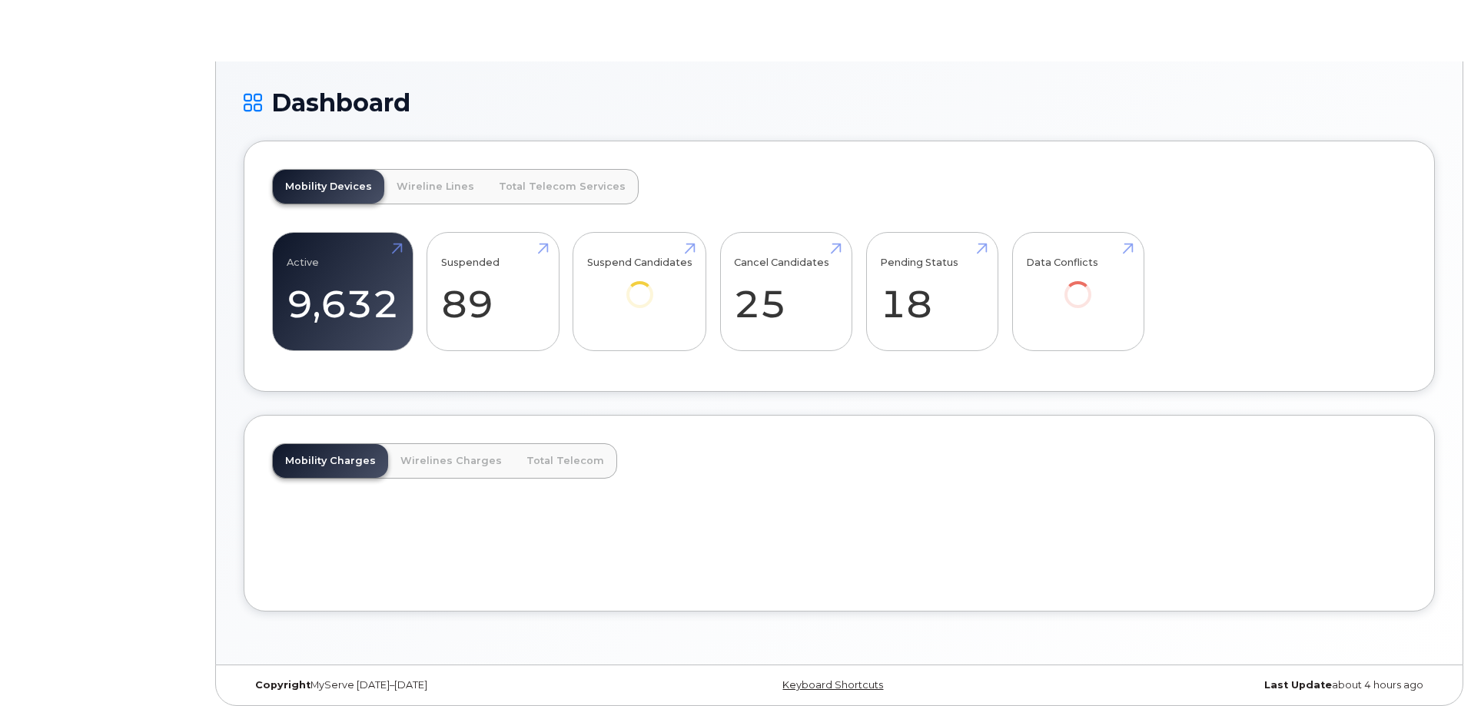  What do you see at coordinates (932, 292) in the screenshot?
I see `a: Pending Status 18` at bounding box center [932, 292].